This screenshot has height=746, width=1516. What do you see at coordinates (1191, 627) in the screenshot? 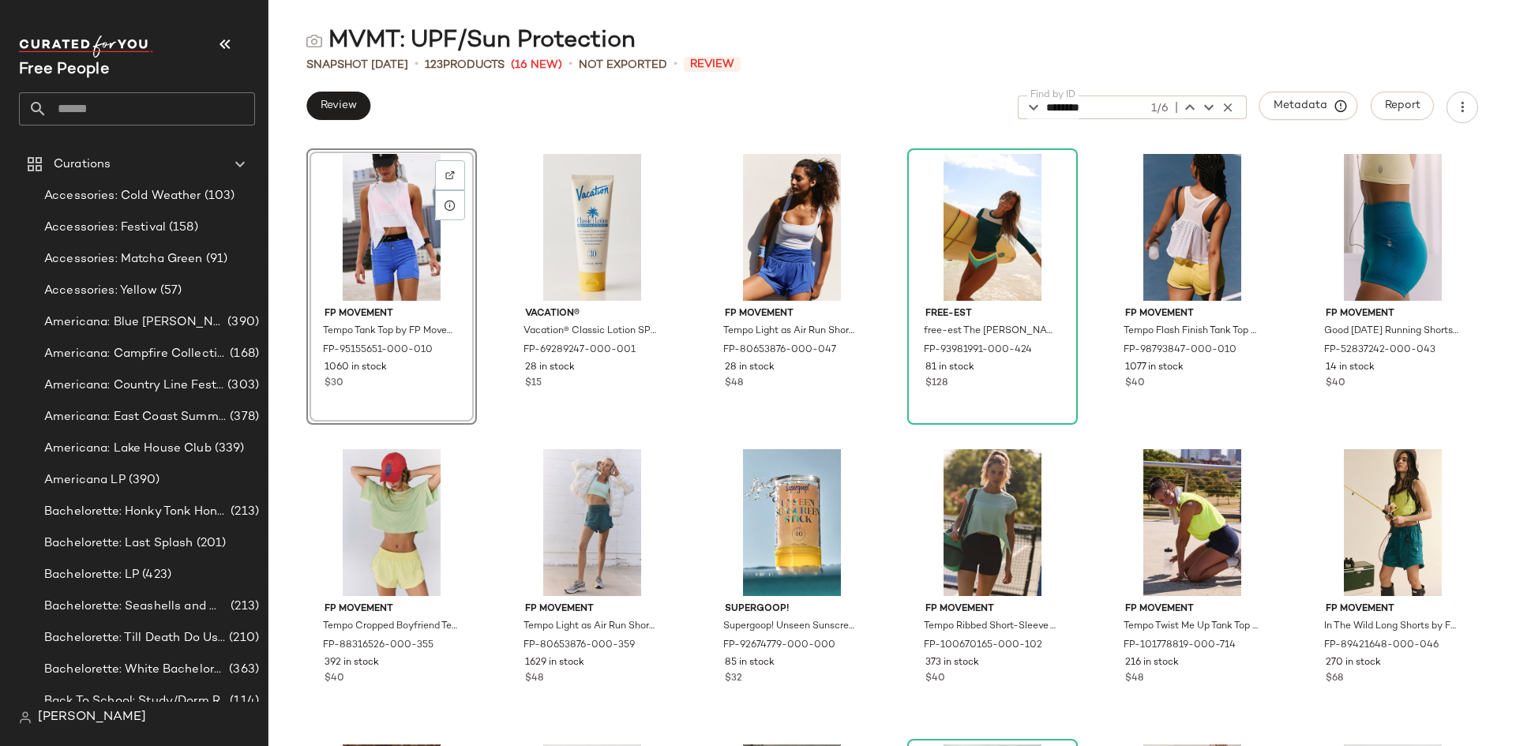
I see `span: Tempo Twist Me Up Tank Top by FP Movement at Free People, Size: XL` at bounding box center [1191, 627].